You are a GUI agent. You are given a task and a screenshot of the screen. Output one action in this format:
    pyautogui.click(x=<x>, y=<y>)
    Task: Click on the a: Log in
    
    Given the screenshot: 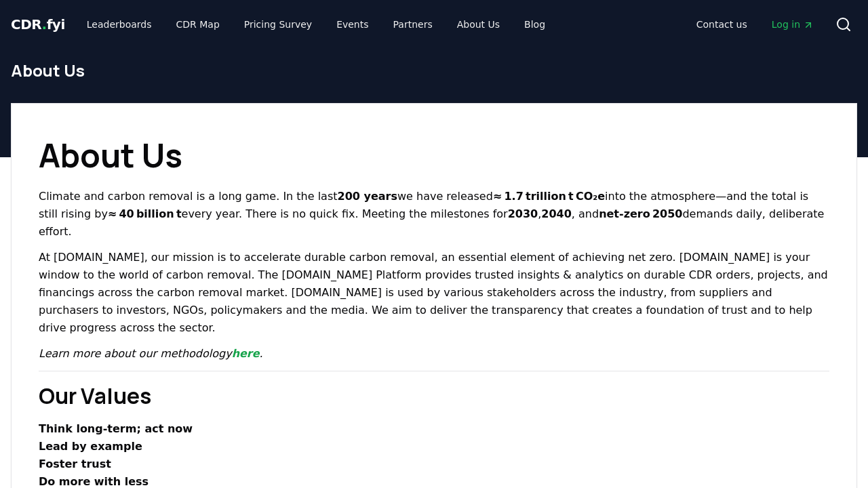 What is the action you would take?
    pyautogui.click(x=793, y=24)
    